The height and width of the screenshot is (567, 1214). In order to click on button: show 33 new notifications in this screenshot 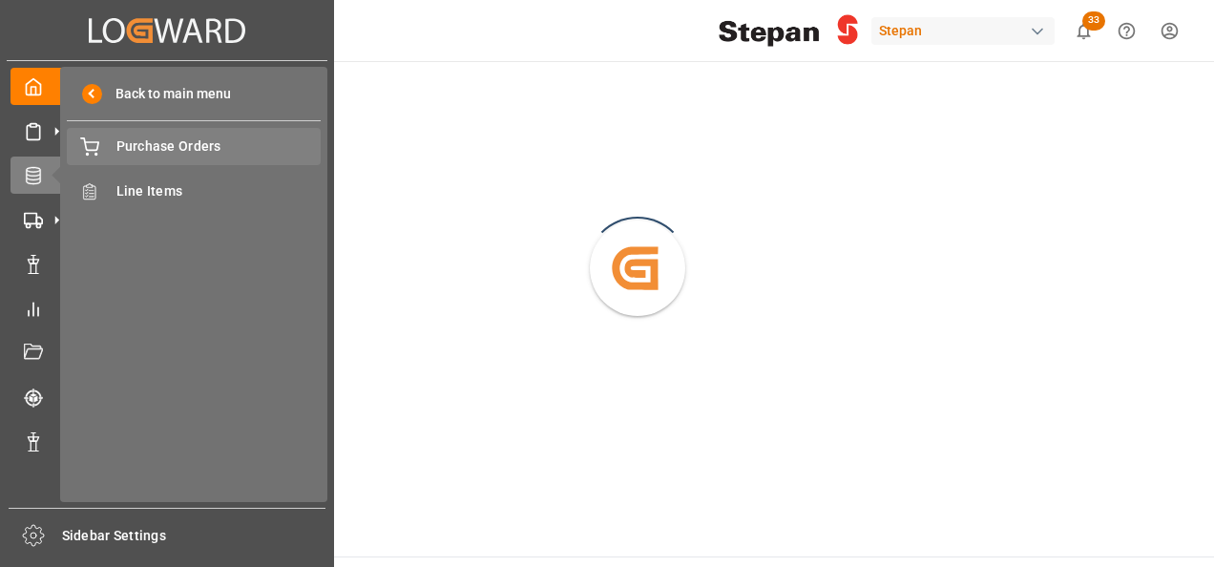, I will do `click(1083, 31)`.